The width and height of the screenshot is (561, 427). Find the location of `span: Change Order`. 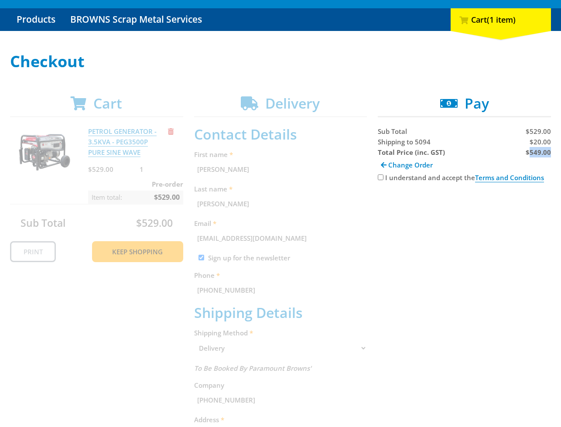

span: Change Order is located at coordinates (410, 165).